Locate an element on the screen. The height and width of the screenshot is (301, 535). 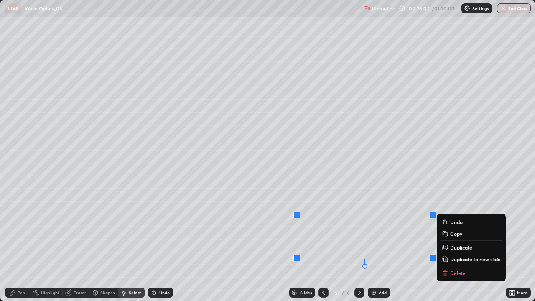
img: add-slide-button is located at coordinates (373, 292).